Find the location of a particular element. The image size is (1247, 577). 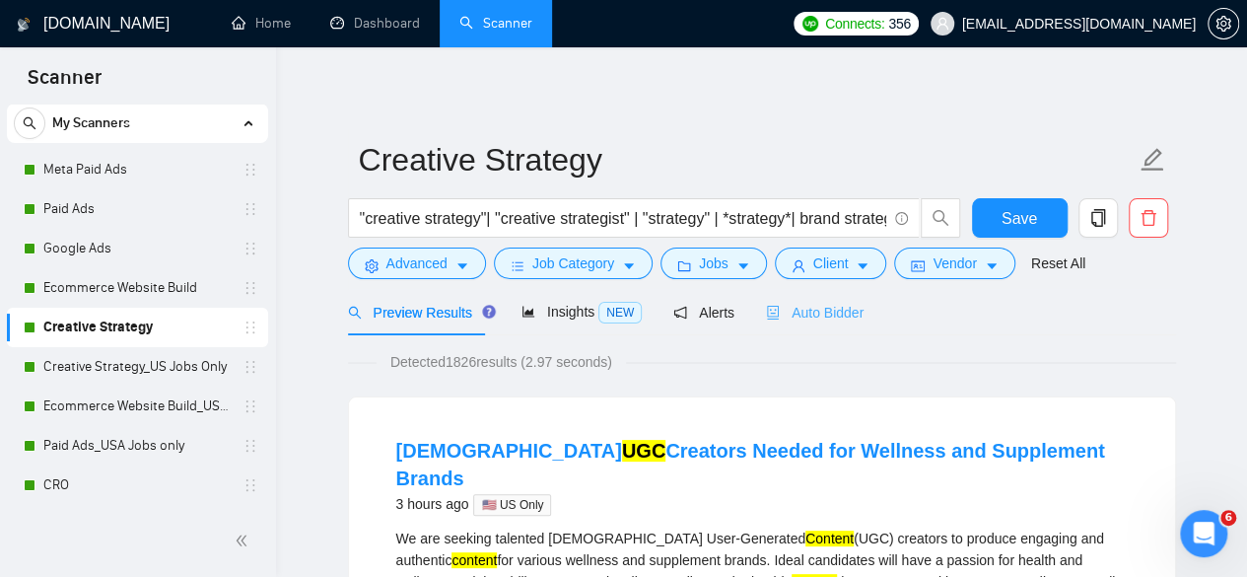

span: bars is located at coordinates (518, 265).